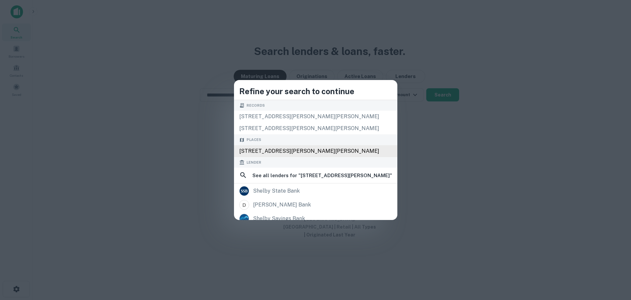  What do you see at coordinates (279, 218) in the screenshot?
I see `div: shelby savings bank` at bounding box center [279, 218].